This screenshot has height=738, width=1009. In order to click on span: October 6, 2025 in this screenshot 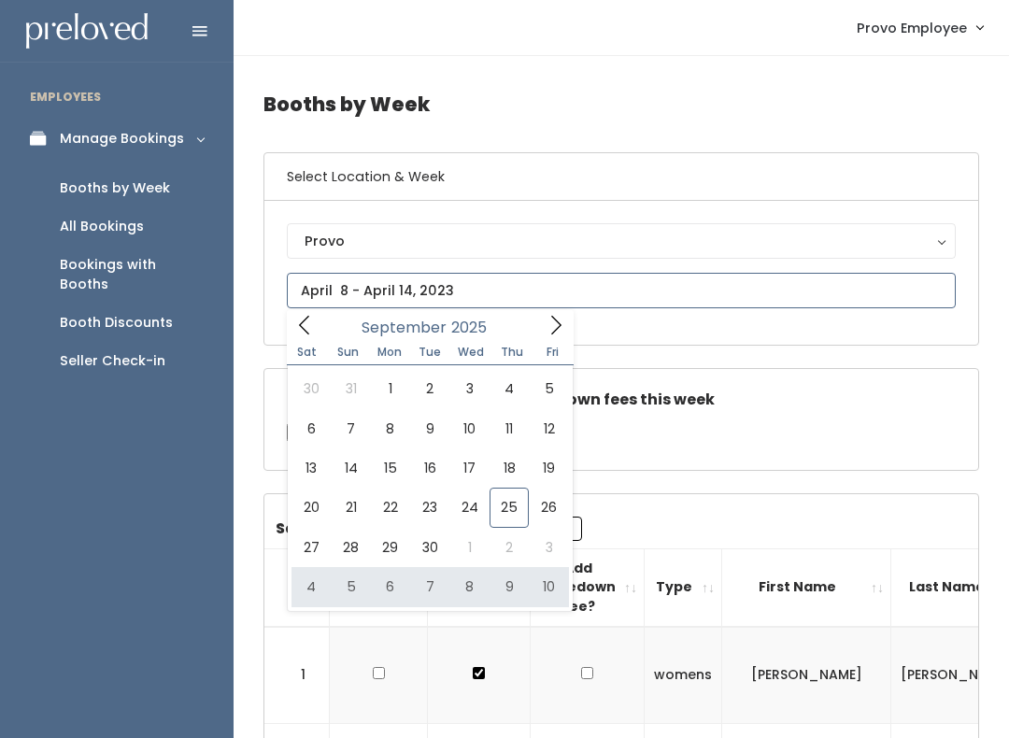, I will do `click(390, 587)`.